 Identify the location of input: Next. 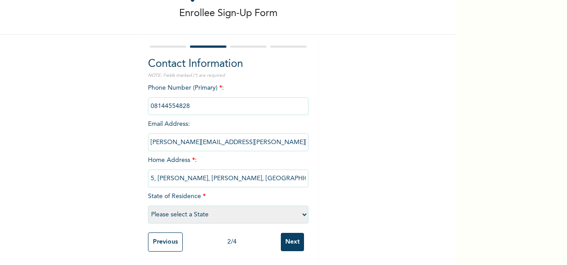
(292, 241).